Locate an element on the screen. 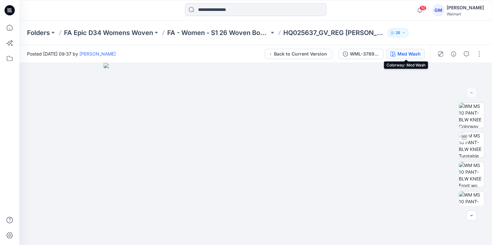 The width and height of the screenshot is (492, 245). a: FA - Women - S1 26 Woven Board is located at coordinates (218, 33).